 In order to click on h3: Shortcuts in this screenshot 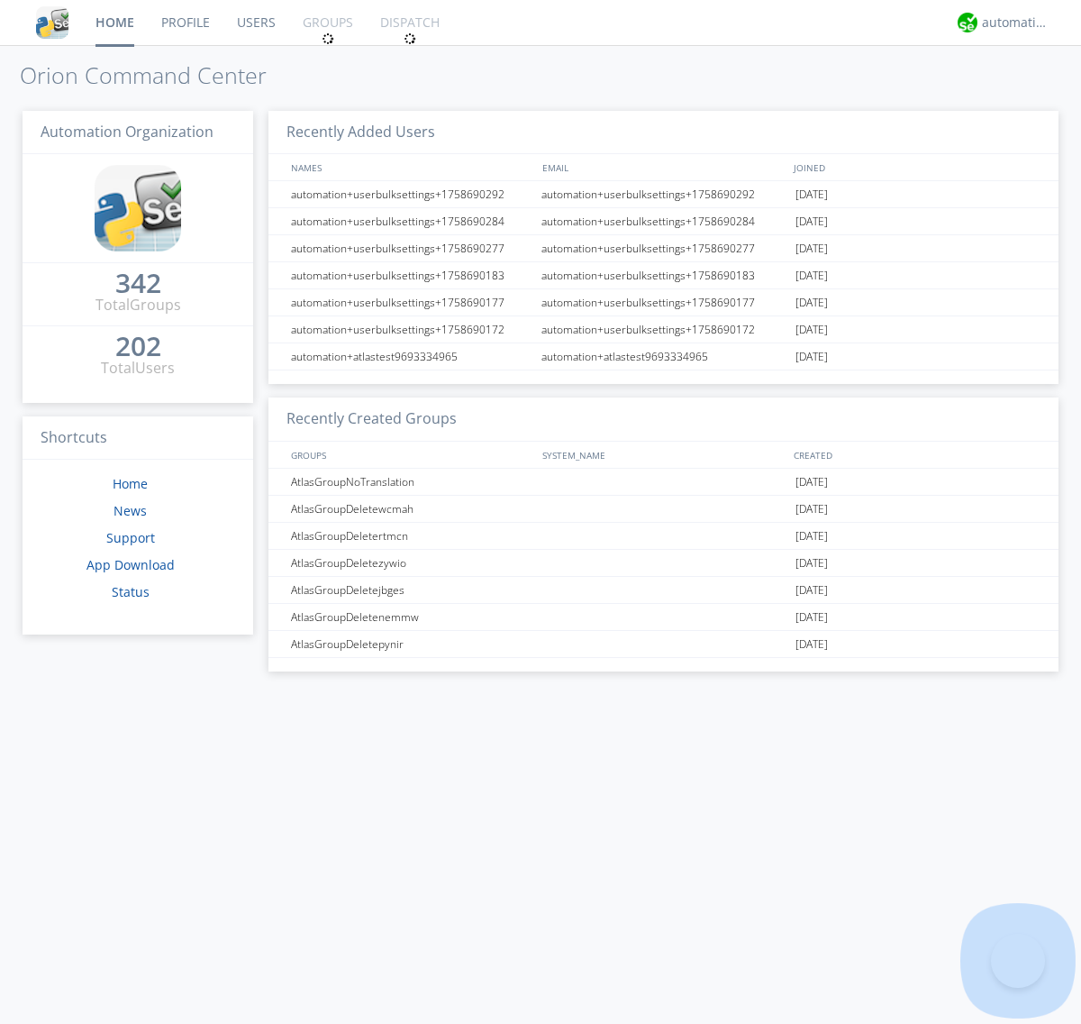, I will do `click(138, 438)`.